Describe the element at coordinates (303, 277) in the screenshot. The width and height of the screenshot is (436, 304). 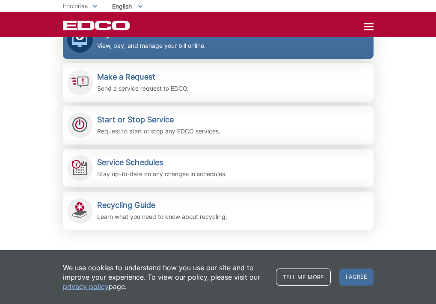
I see `a: Tell me more` at that location.